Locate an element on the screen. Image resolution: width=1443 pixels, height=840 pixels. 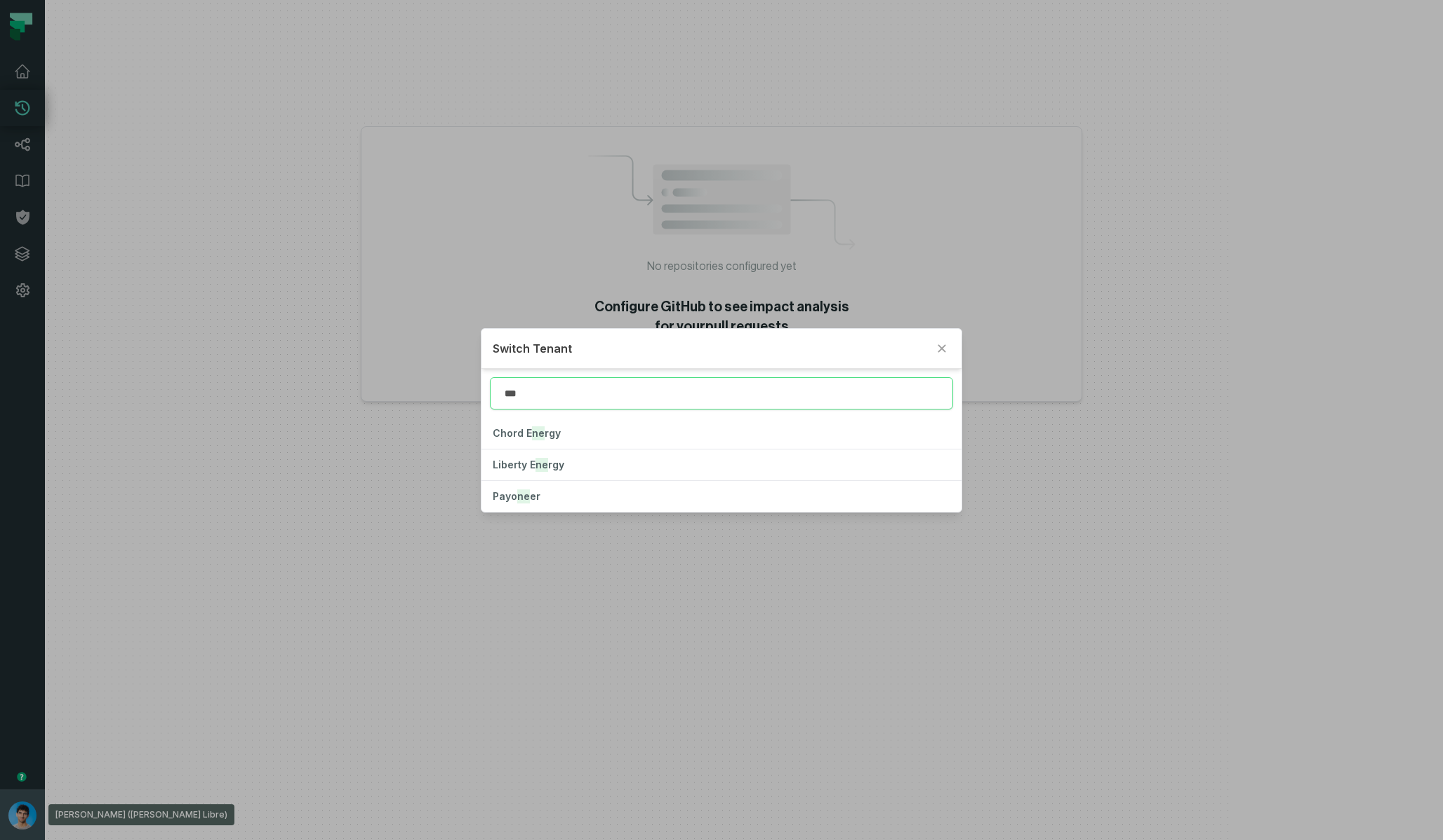
button: Chord Energy is located at coordinates (721, 433).